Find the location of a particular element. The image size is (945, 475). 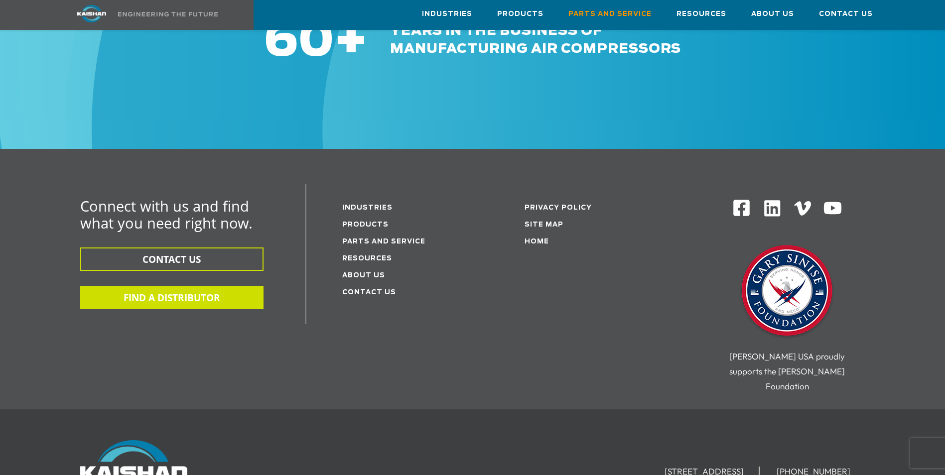

a: Parts and service is located at coordinates (384, 242).